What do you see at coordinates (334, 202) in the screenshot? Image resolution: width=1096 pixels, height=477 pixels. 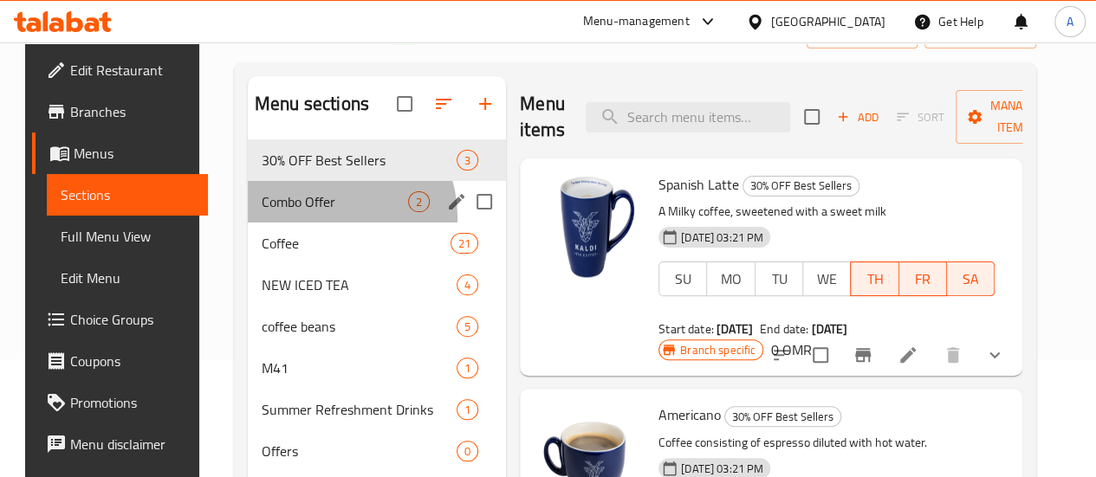 I see `div: Combo Offer` at bounding box center [334, 202].